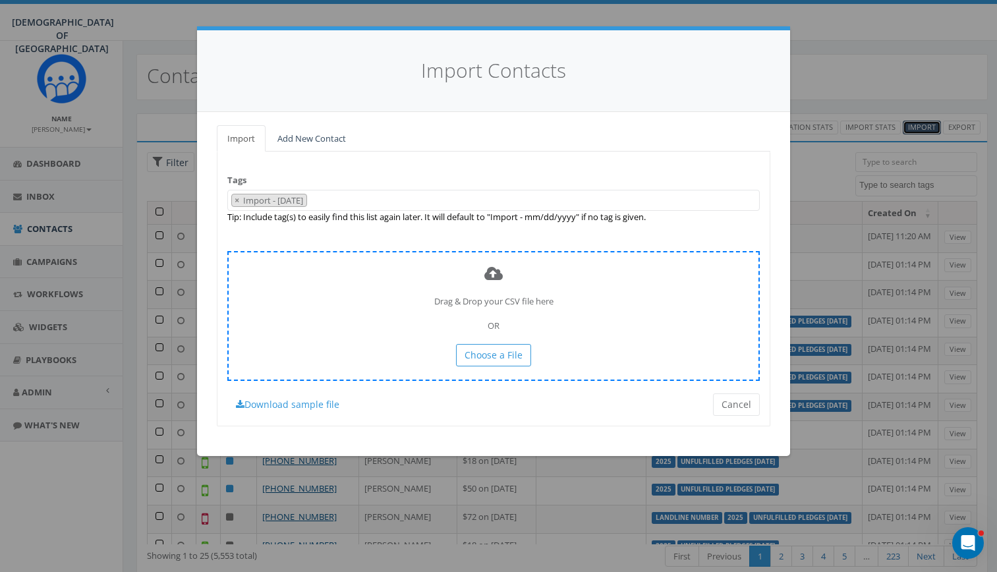  I want to click on label: Tags, so click(236, 180).